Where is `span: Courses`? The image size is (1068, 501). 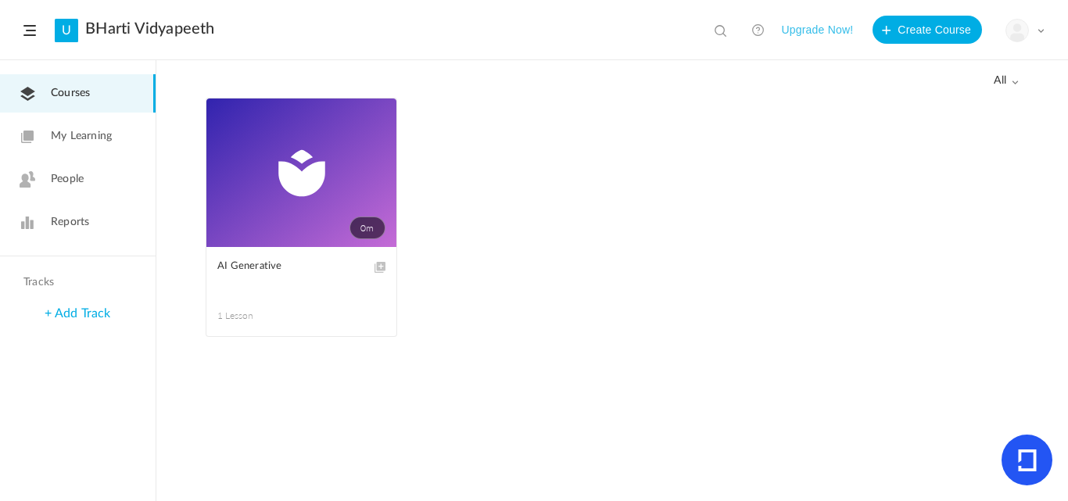
span: Courses is located at coordinates (70, 93).